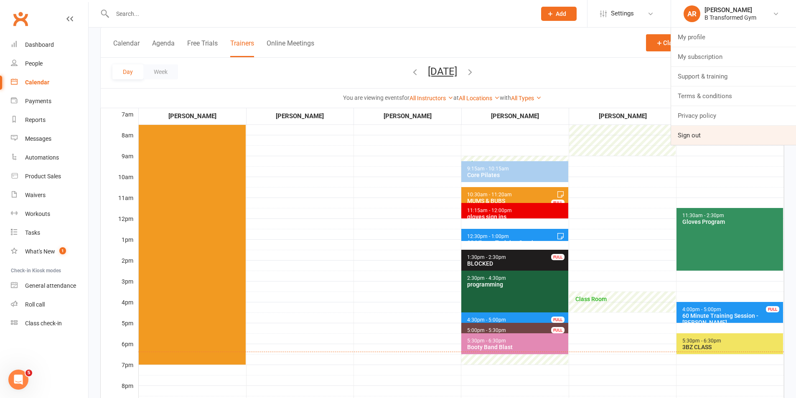  I want to click on div: 5pm, so click(120, 329).